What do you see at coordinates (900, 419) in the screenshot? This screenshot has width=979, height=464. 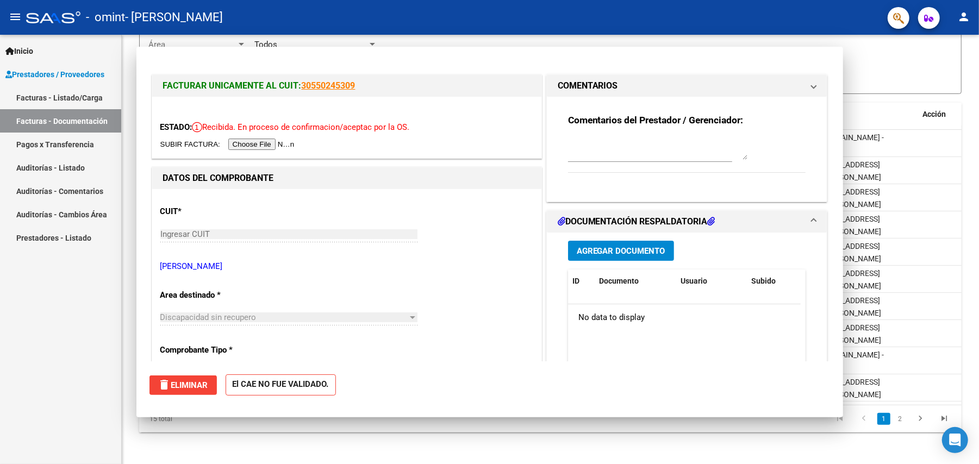 I see `a: 2` at bounding box center [900, 419].